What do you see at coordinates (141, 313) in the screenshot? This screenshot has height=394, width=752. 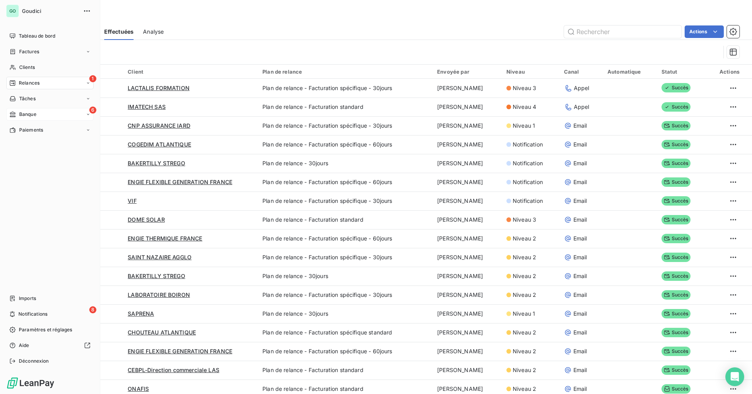 I see `span: SAPRENA` at bounding box center [141, 313].